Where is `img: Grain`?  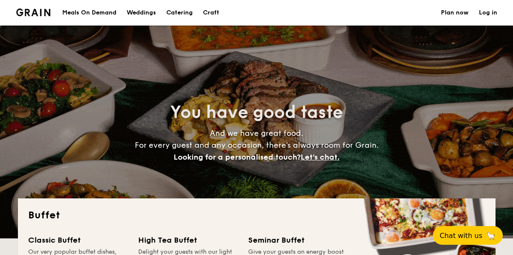
img: Grain is located at coordinates (33, 12).